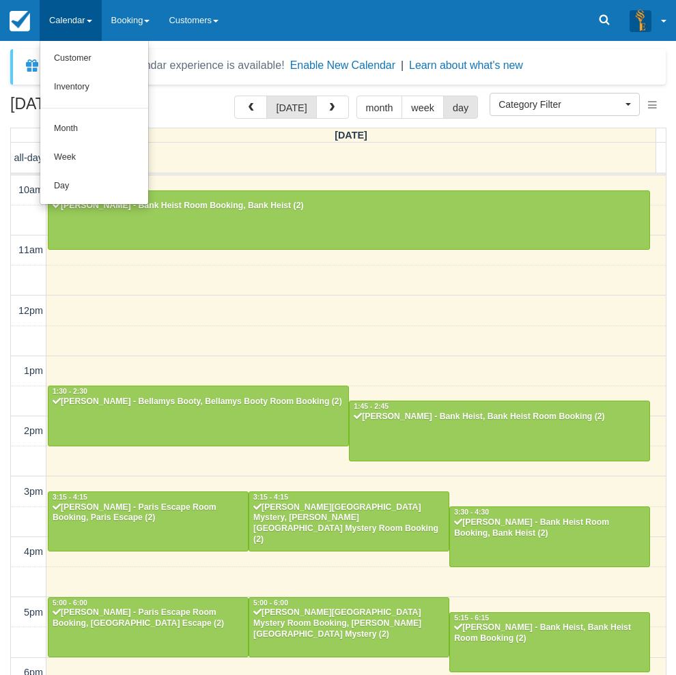 Image resolution: width=676 pixels, height=675 pixels. What do you see at coordinates (20, 21) in the screenshot?
I see `img: checkfront-main-nav-mini-logo.png` at bounding box center [20, 21].